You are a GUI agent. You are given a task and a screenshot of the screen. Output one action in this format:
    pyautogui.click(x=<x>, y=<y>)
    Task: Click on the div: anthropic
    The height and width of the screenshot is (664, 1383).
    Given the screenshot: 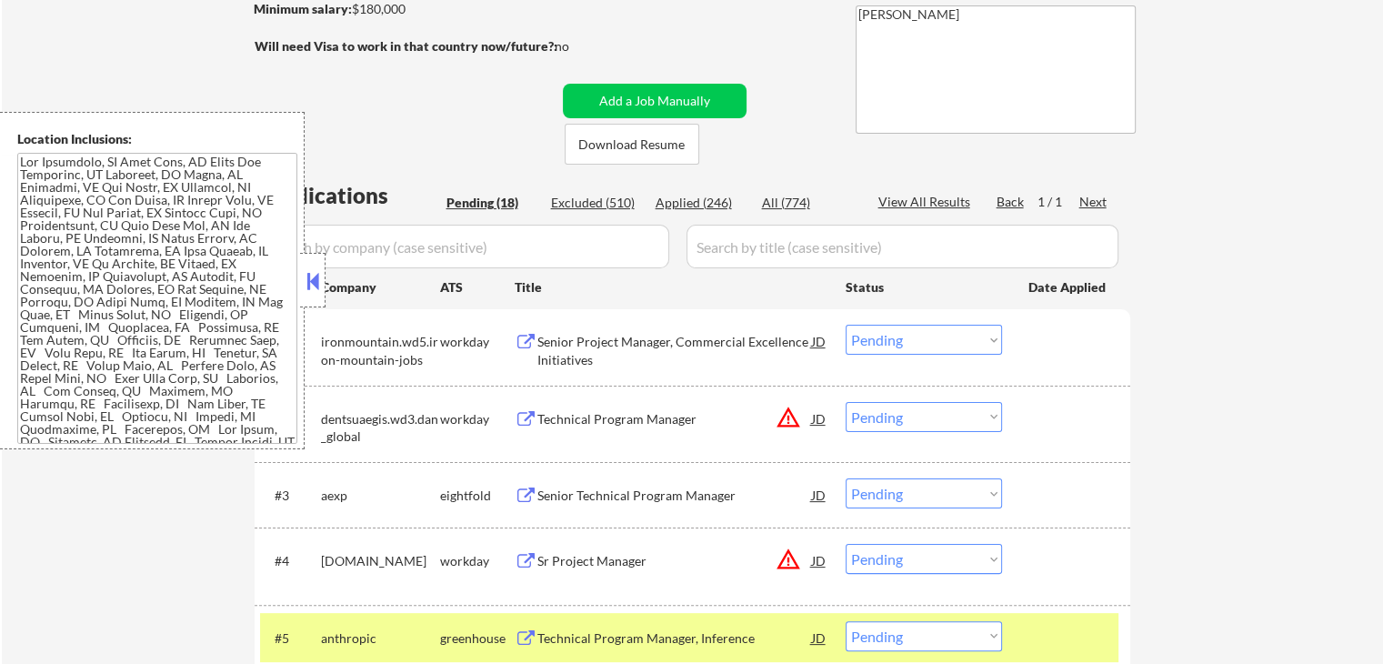 What is the action you would take?
    pyautogui.click(x=380, y=638)
    